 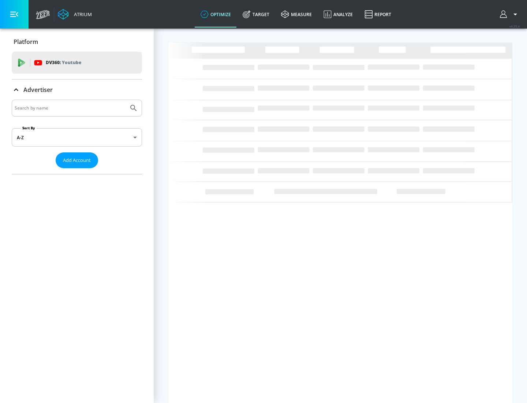 What do you see at coordinates (77, 160) in the screenshot?
I see `button: Add Account` at bounding box center [77, 160].